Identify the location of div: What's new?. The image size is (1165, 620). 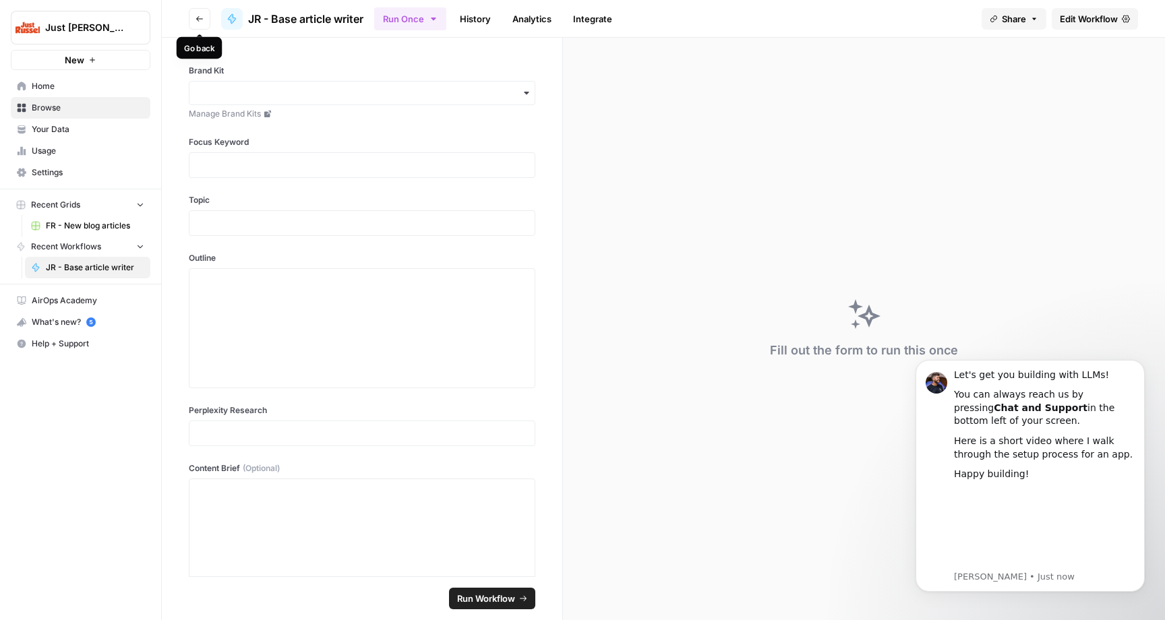
(80, 322).